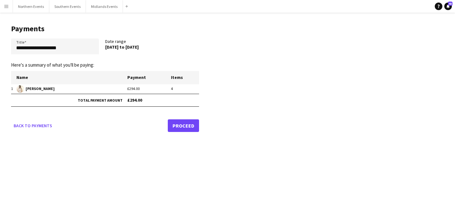 The image size is (455, 221). What do you see at coordinates (105, 65) in the screenshot?
I see `p: Here's a summary of what you'll be paying:` at bounding box center [105, 65].